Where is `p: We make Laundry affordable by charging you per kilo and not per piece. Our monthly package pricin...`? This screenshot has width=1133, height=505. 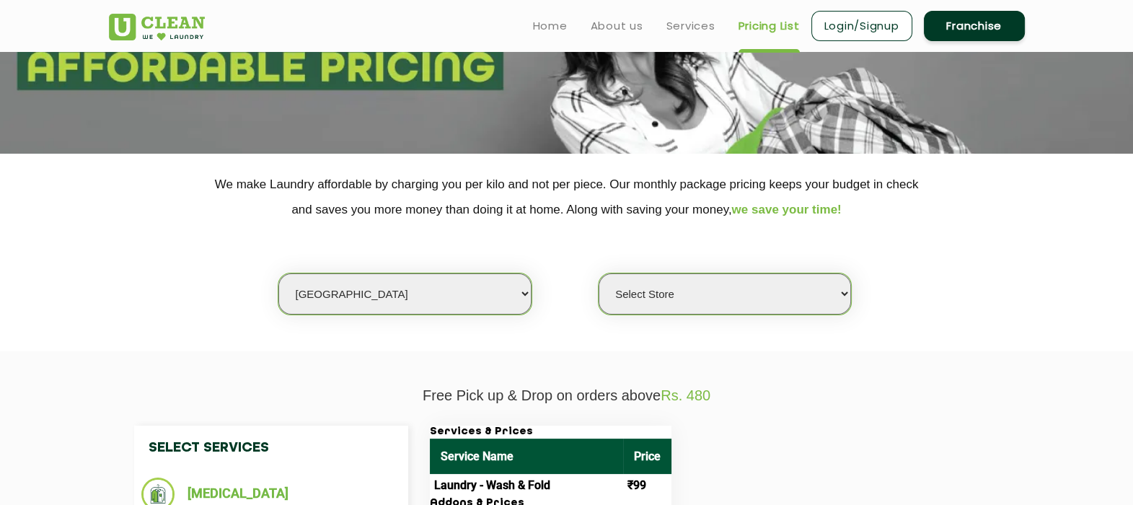
p: We make Laundry affordable by charging you per kilo and not per piece. Our monthly package pricin... is located at coordinates (567, 197).